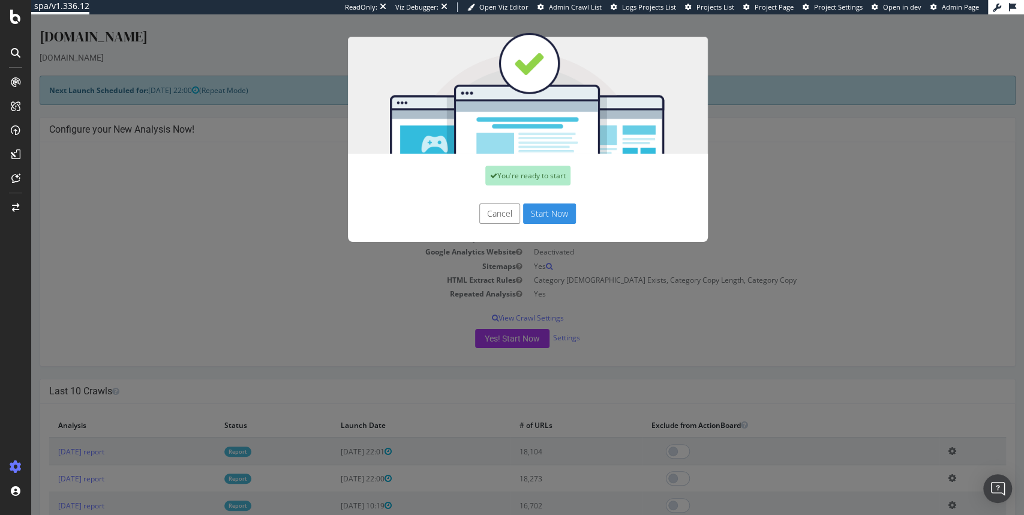  Describe the element at coordinates (954, 7) in the screenshot. I see `a: Admin Page` at that location.